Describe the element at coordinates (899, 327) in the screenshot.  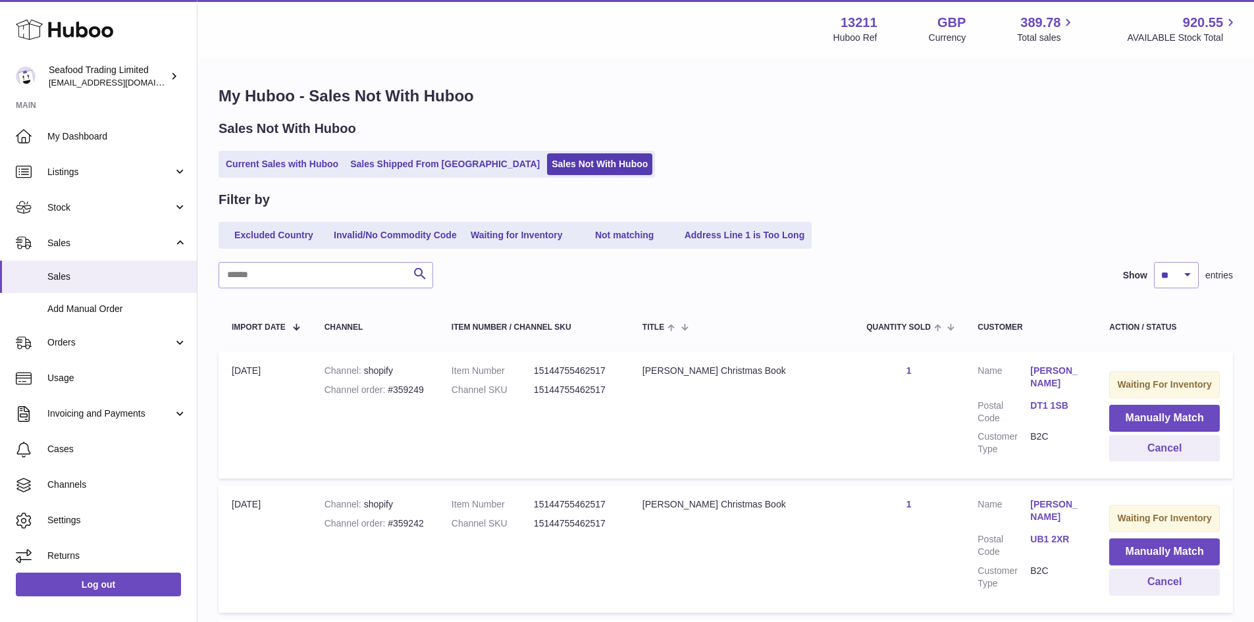
I see `span: Quantity Sold` at that location.